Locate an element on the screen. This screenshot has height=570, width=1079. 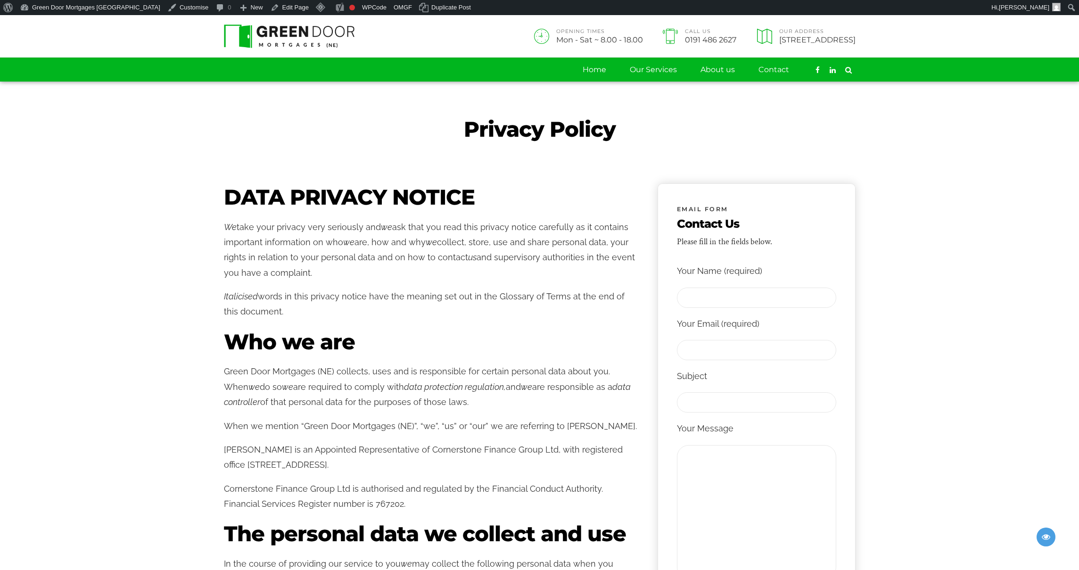
em: Italicised is located at coordinates (241, 296).